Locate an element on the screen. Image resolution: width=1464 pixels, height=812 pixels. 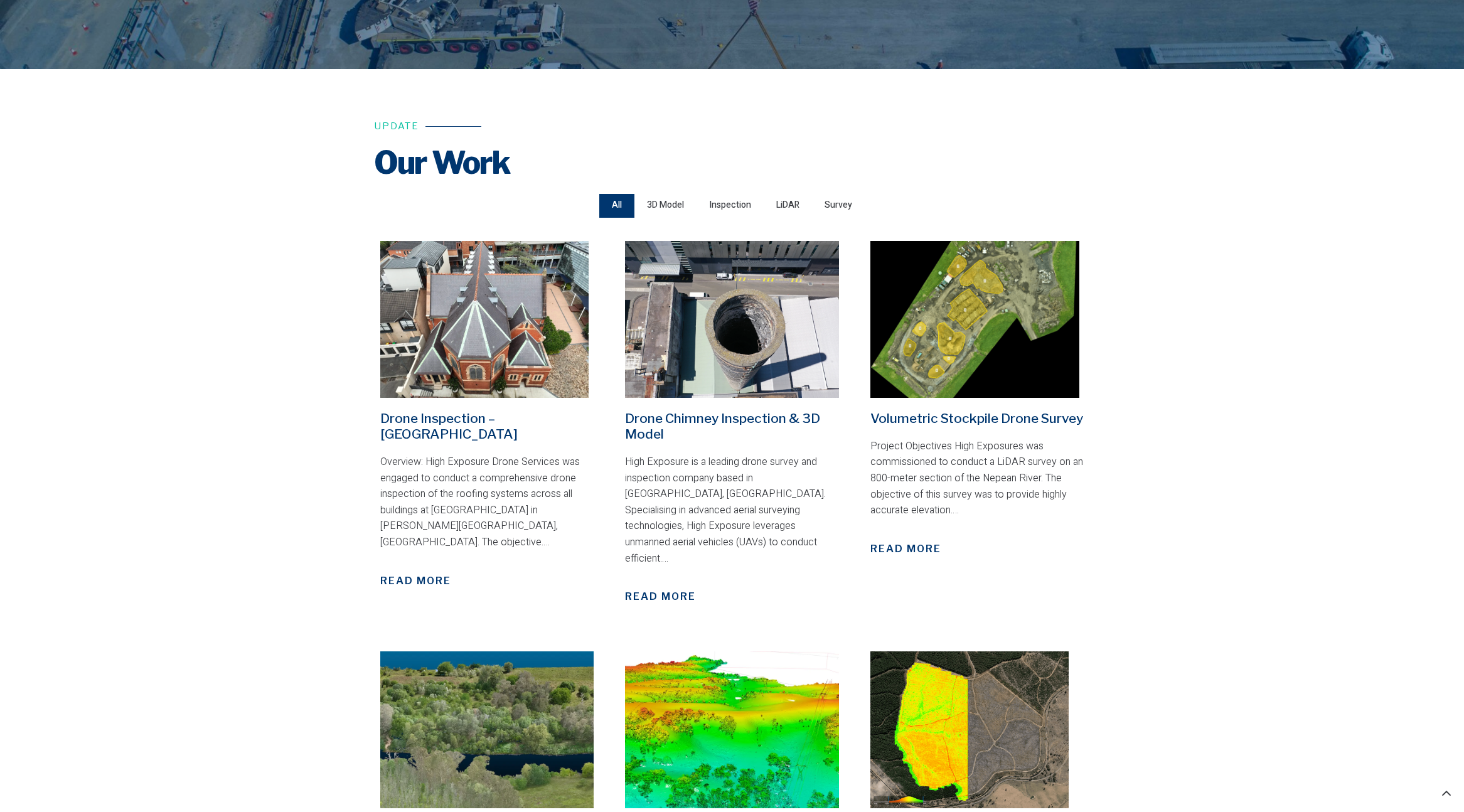
img: drone-stockpile-survey is located at coordinates (975, 319).